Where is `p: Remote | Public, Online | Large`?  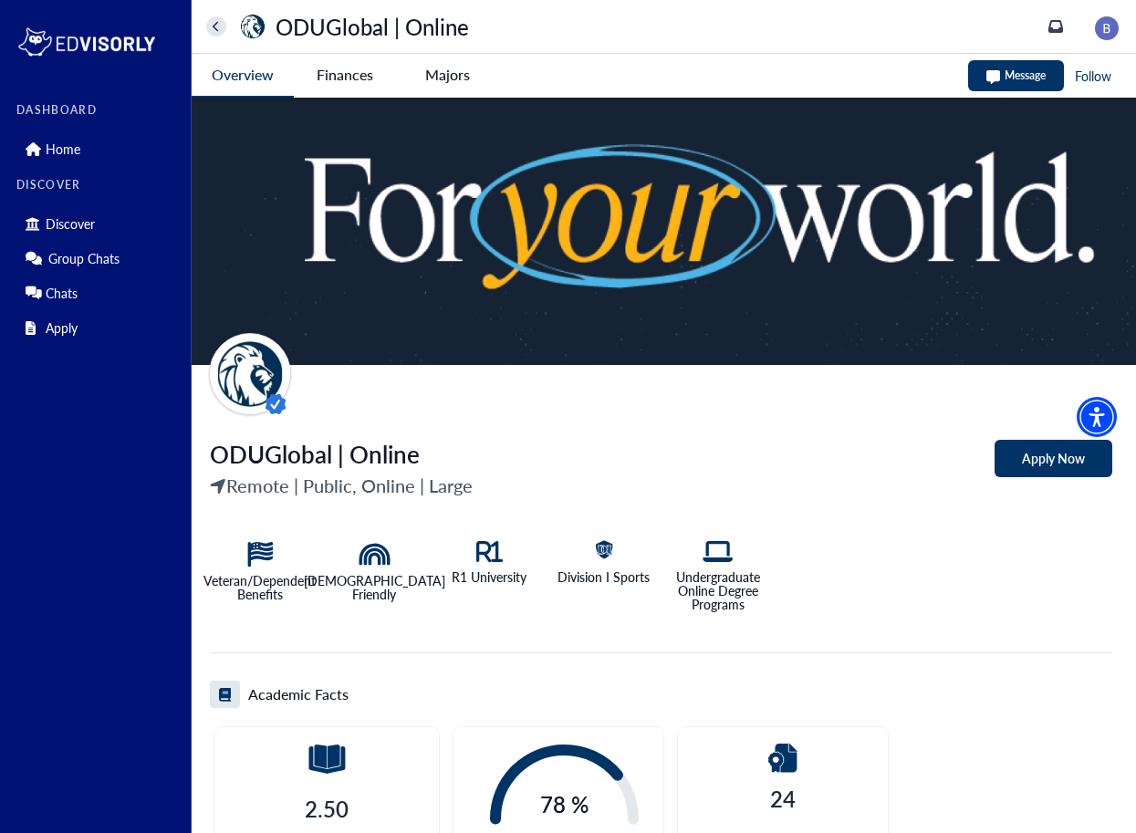
p: Remote | Public, Online | Large is located at coordinates (341, 485).